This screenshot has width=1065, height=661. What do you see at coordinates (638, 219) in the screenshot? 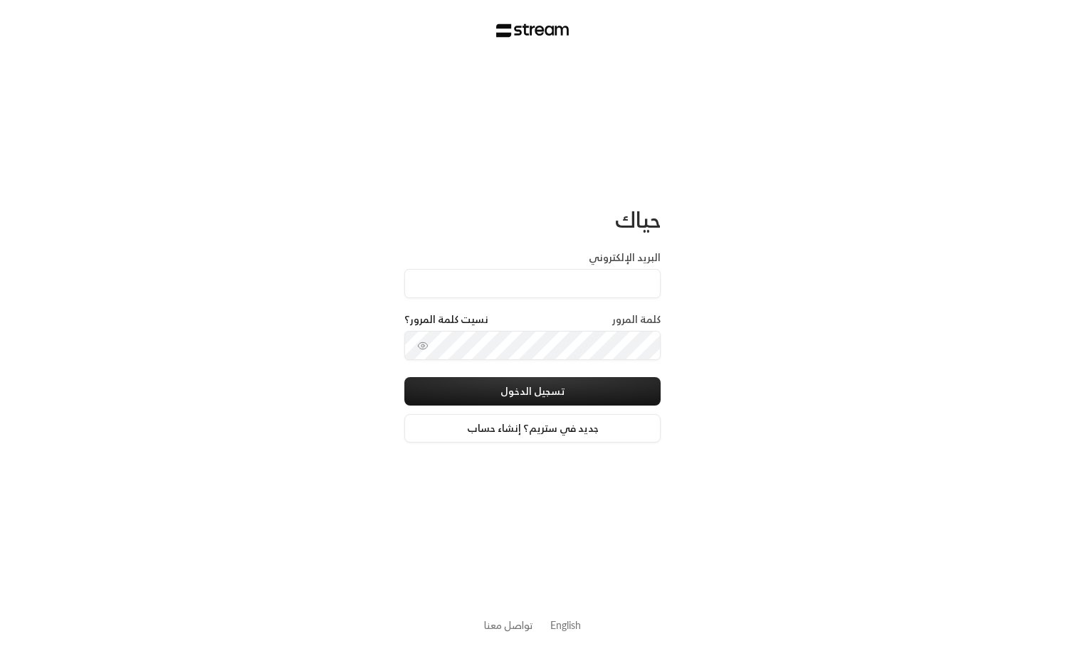
I see `span: حياك` at bounding box center [638, 219].